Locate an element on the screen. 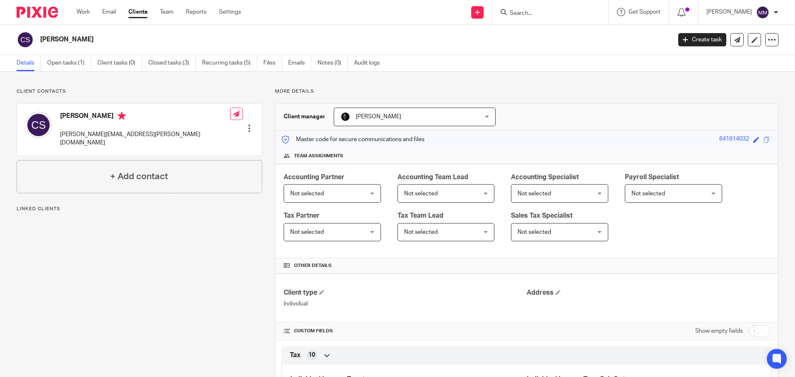 This screenshot has height=377, width=795. h3: Client manager is located at coordinates (304, 117).